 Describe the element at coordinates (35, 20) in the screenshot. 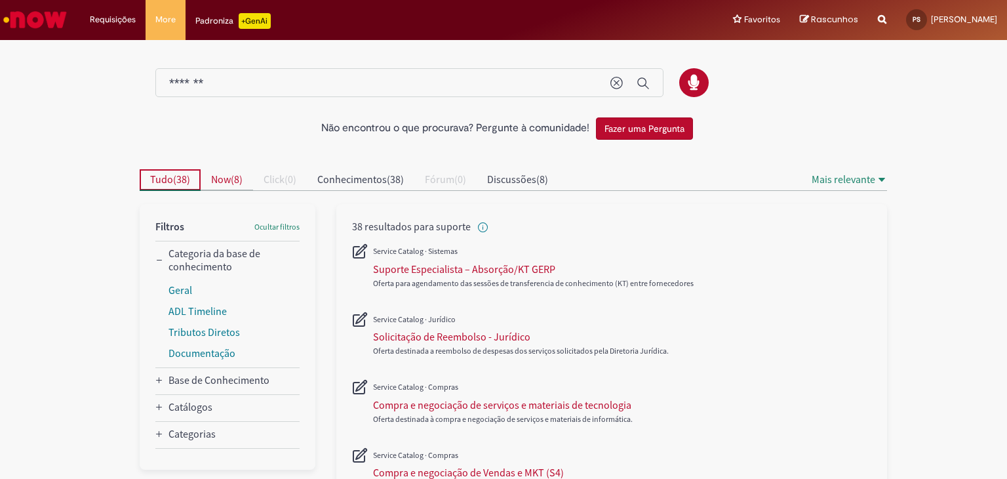

I see `img: ServiceNow` at that location.